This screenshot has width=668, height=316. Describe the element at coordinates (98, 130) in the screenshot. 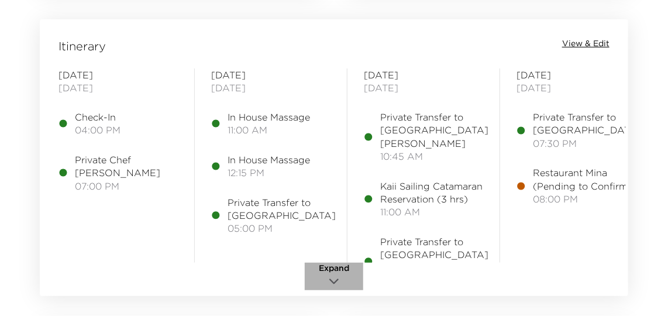

I see `span: 04:00 PM` at that location.